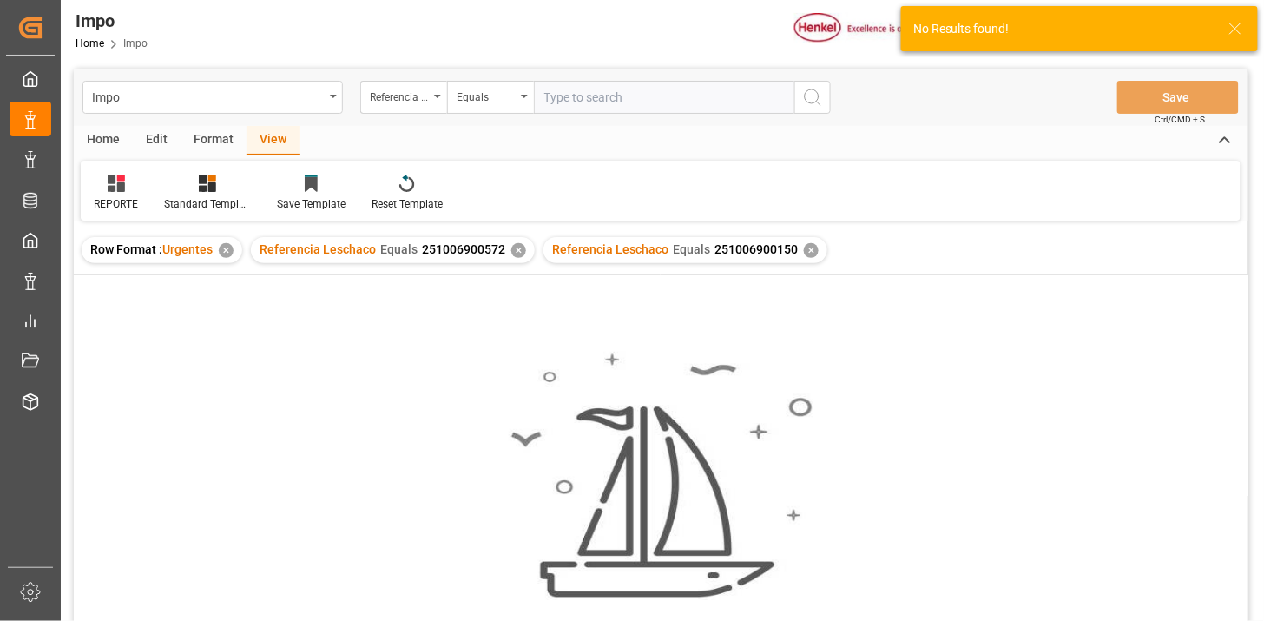 This screenshot has height=621, width=1264. What do you see at coordinates (207, 204) in the screenshot?
I see `div: Standard Templates` at bounding box center [207, 204].